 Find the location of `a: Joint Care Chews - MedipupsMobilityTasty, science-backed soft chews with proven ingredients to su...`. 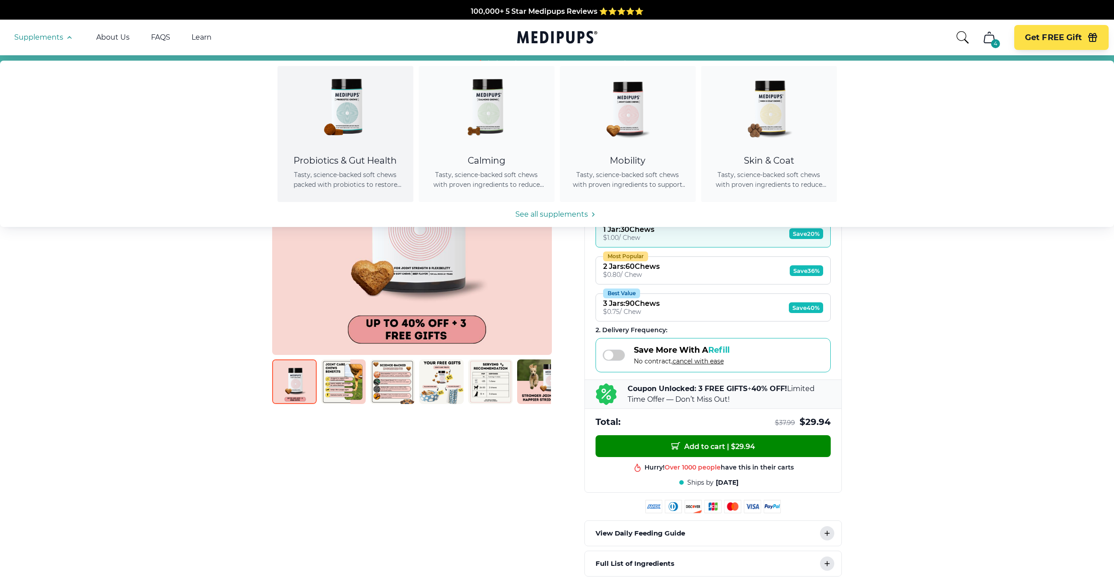

a: Joint Care Chews - MedipupsMobilityTasty, science-backed soft chews with proven ingredients to su... is located at coordinates (628, 134).